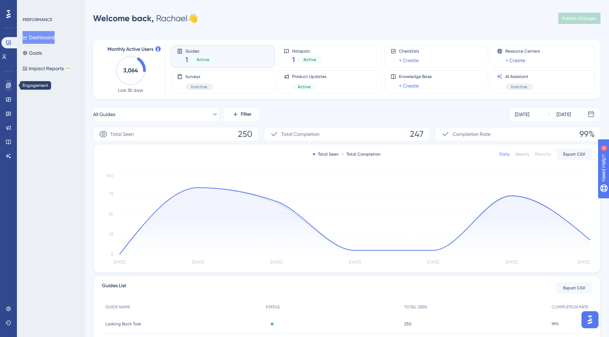 Image resolution: width=609 pixels, height=337 pixels. Describe the element at coordinates (68, 68) in the screenshot. I see `div: BETA` at that location.